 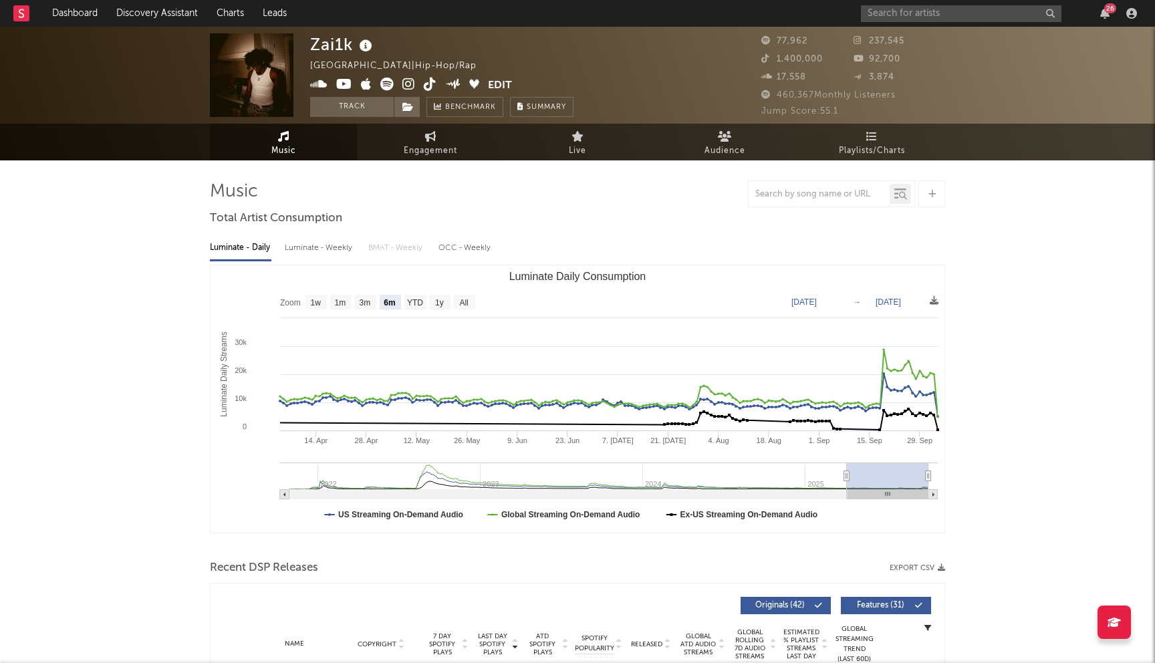 I want to click on span: 92,700, so click(x=877, y=59).